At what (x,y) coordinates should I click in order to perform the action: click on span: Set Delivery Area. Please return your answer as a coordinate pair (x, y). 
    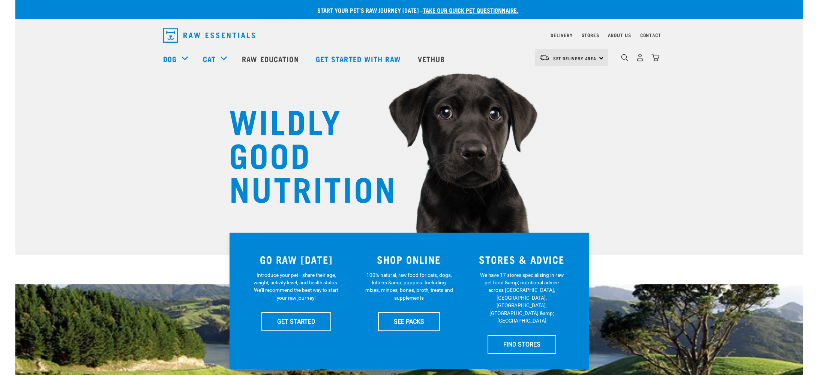
    Looking at the image, I should click on (575, 58).